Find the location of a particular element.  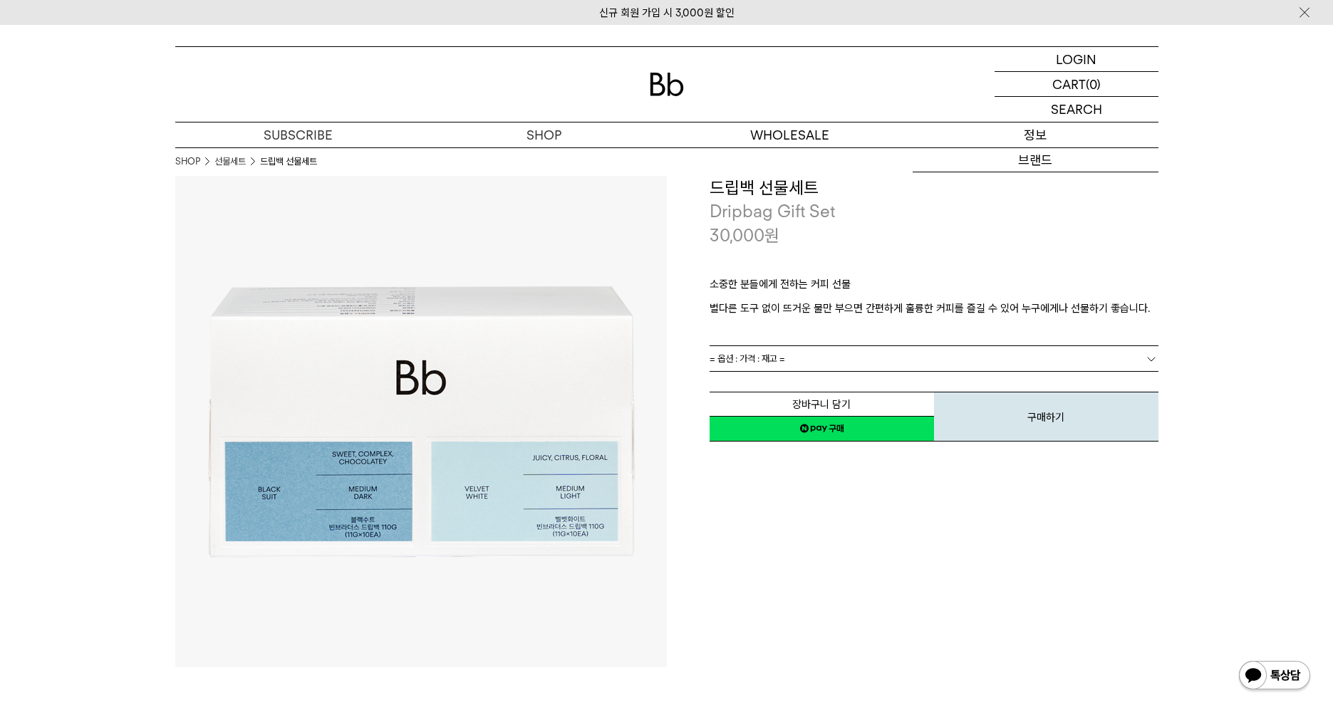

p: SUBSCRIBE is located at coordinates (298, 135).